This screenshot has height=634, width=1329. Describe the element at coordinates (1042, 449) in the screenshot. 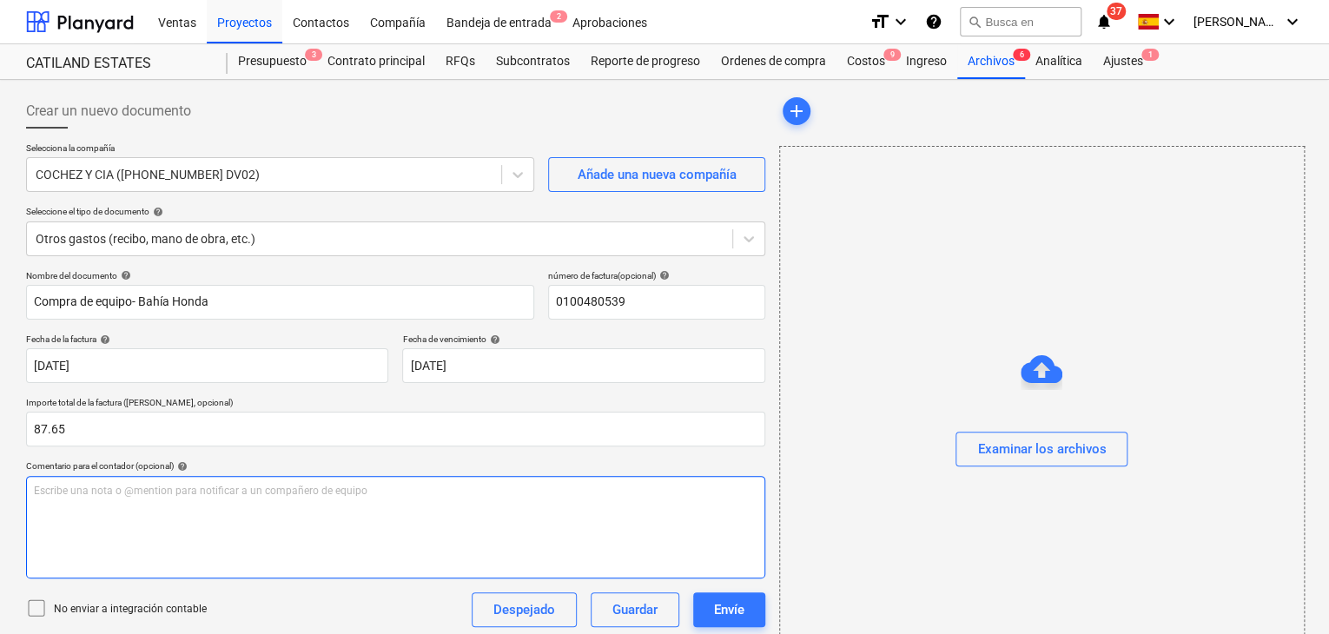

I see `div: Examinar los archivos` at that location.